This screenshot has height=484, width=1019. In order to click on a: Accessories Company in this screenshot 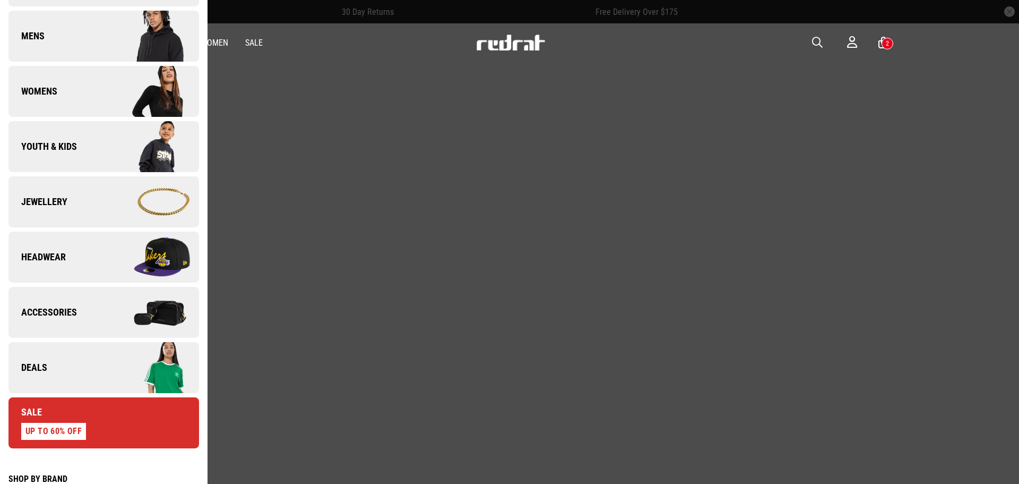, I will do `click(104, 312)`.